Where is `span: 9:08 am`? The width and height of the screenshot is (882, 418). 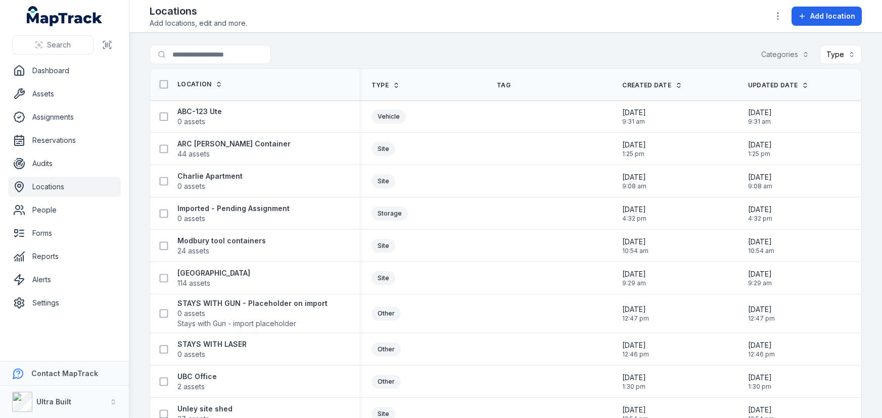 span: 9:08 am is located at coordinates (760, 186).